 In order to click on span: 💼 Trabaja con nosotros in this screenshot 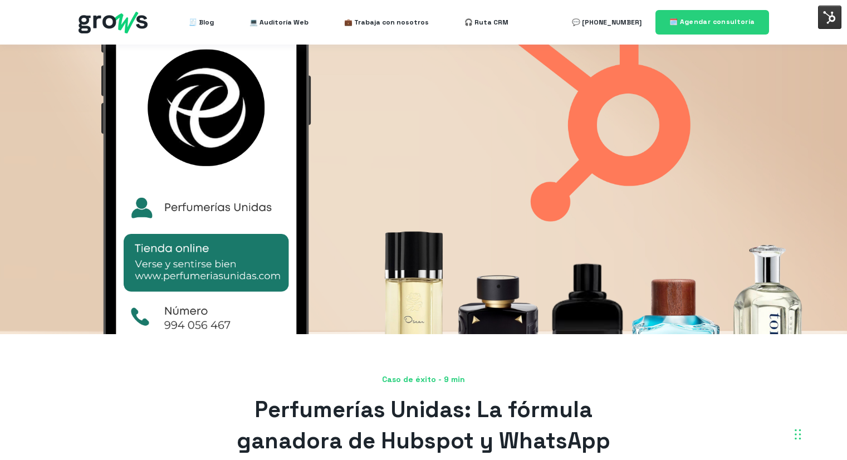, I will do `click(387, 22)`.